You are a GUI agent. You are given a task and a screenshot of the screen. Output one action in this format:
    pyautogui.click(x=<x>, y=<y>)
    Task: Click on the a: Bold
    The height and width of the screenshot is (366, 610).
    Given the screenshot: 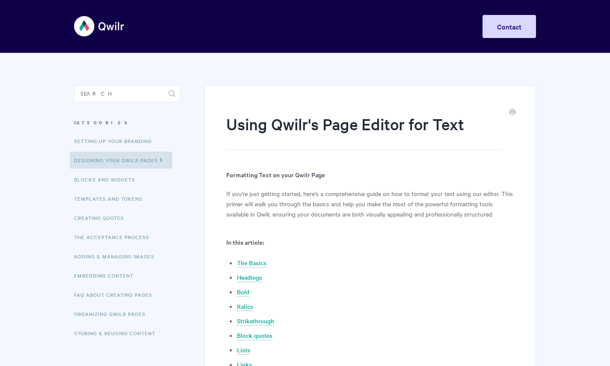 What is the action you would take?
    pyautogui.click(x=243, y=292)
    